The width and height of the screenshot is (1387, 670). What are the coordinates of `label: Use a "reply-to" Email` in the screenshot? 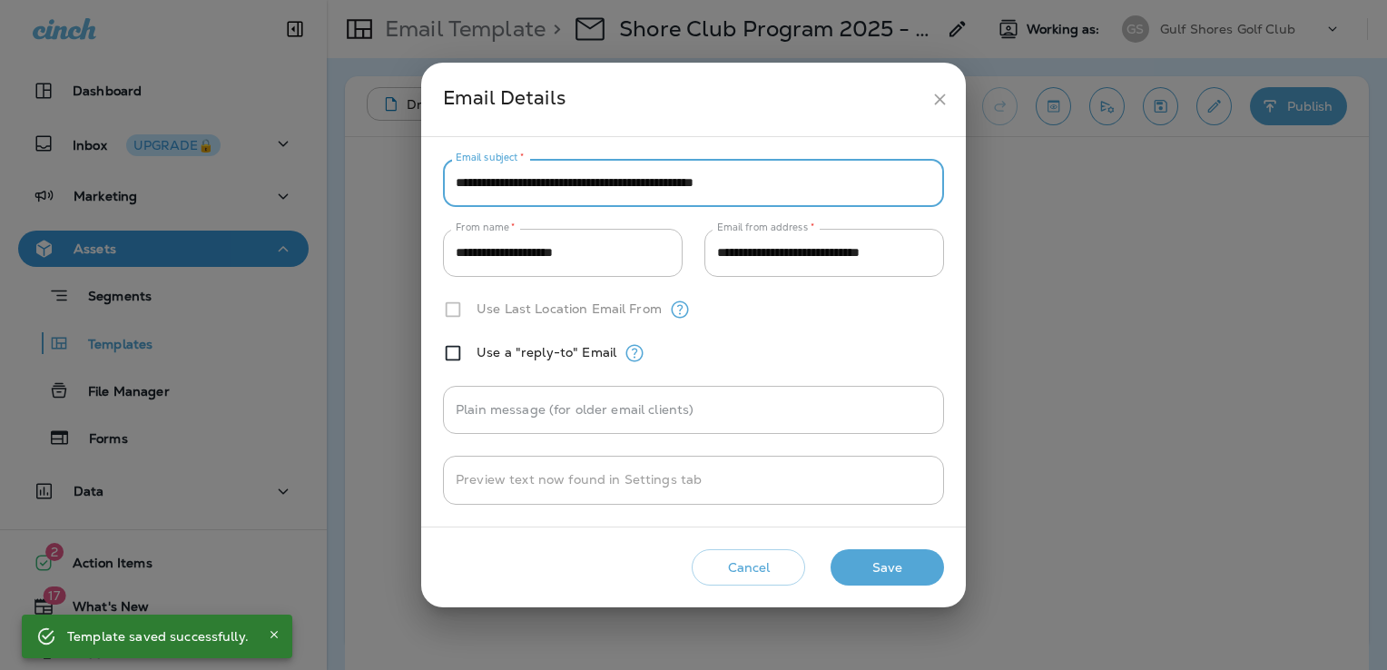 It's located at (547, 352).